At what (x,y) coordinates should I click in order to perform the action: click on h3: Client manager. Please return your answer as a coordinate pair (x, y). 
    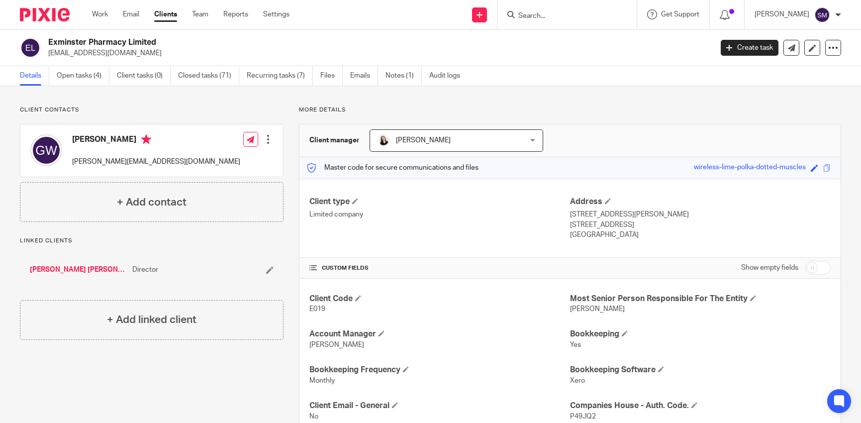
    Looking at the image, I should click on (334, 140).